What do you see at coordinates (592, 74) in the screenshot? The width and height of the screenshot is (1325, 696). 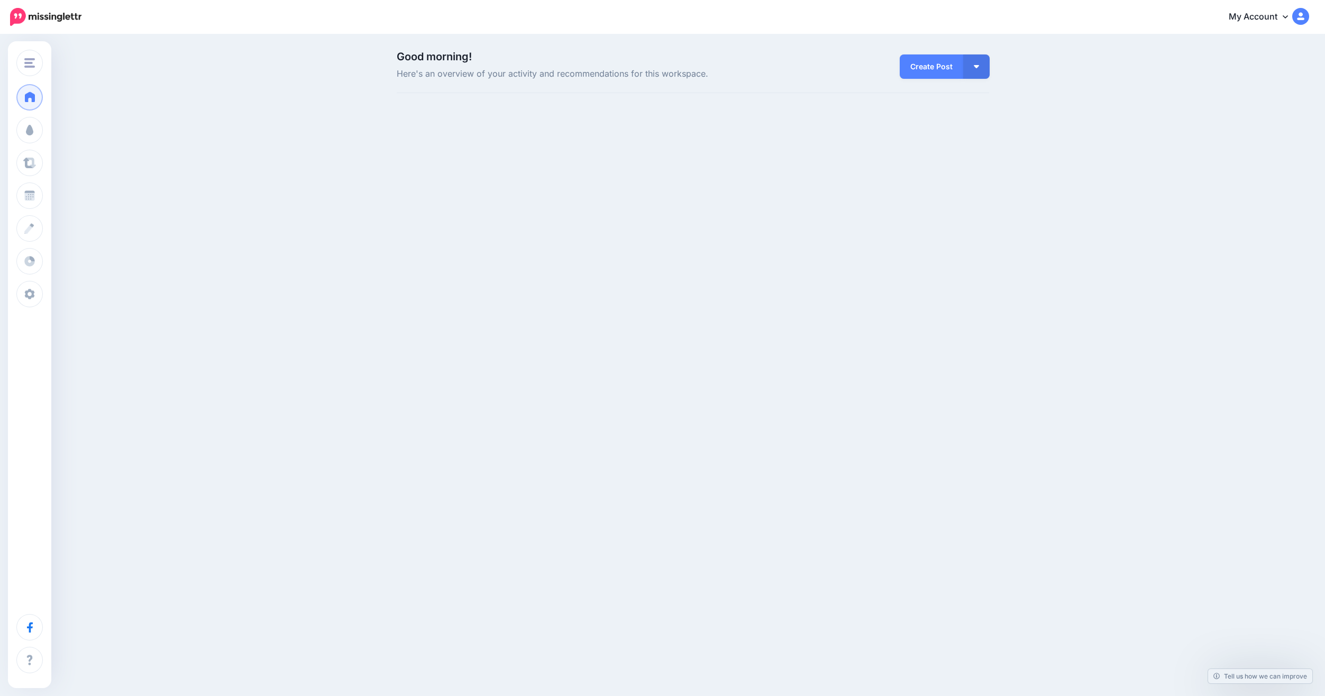 I see `span: Here's an overview of your activity and recommendations for this workspace.` at bounding box center [592, 74].